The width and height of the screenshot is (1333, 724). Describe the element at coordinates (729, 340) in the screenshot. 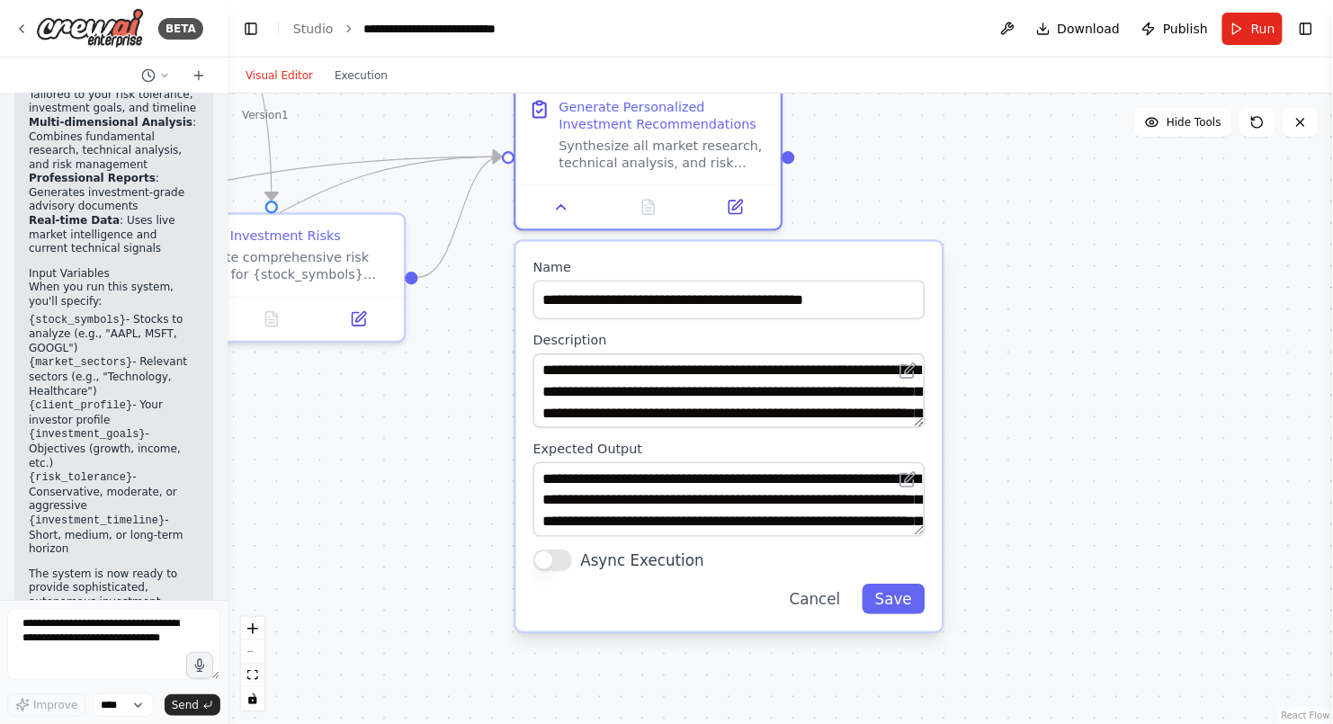

I see `label: Description` at that location.